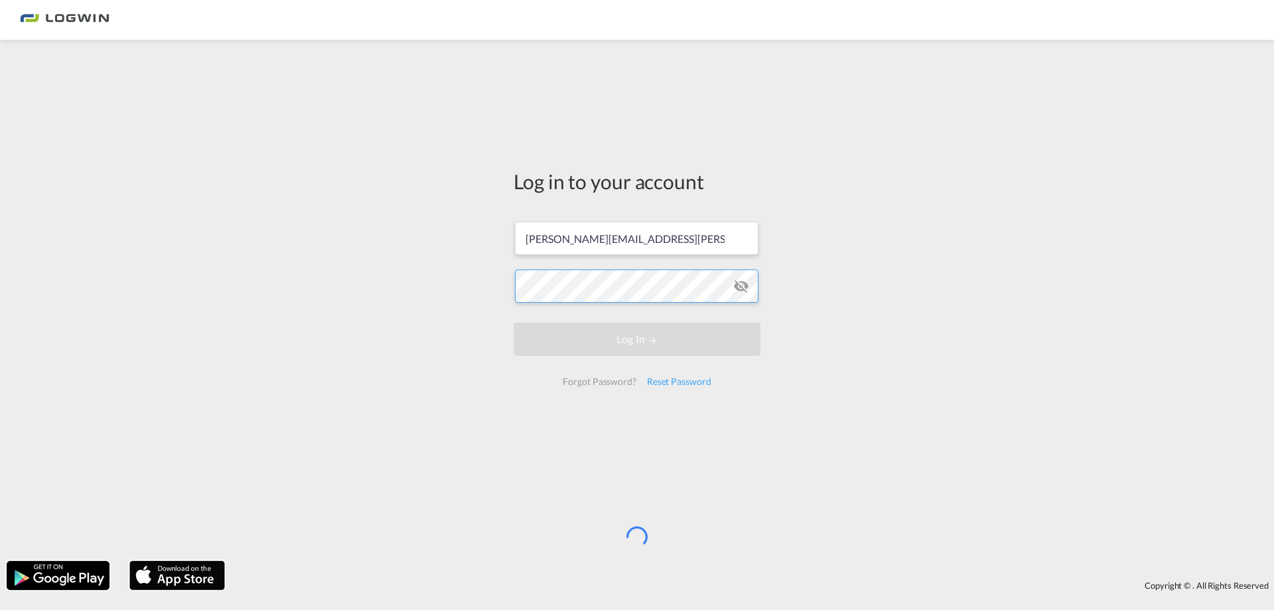 The height and width of the screenshot is (610, 1274). Describe the element at coordinates (636, 238) in the screenshot. I see `input: Enter email/phone number` at that location.